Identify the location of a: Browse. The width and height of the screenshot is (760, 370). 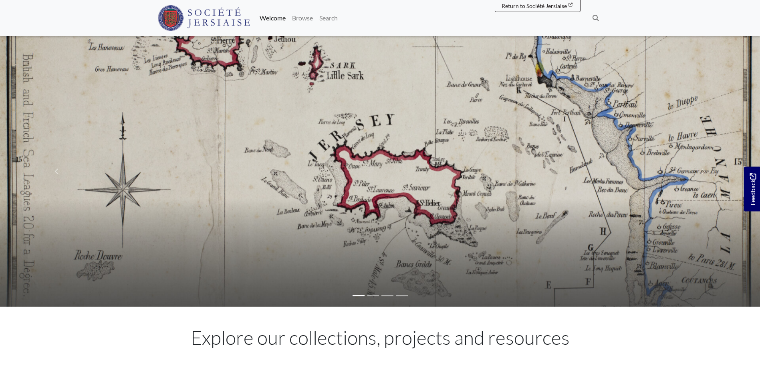
(302, 18).